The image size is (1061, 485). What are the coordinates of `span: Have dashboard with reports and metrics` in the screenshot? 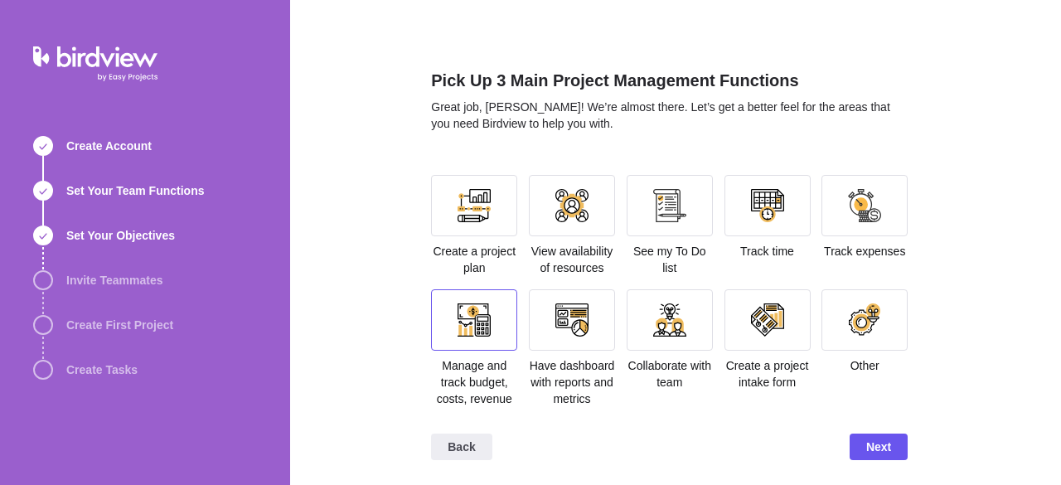 It's located at (572, 382).